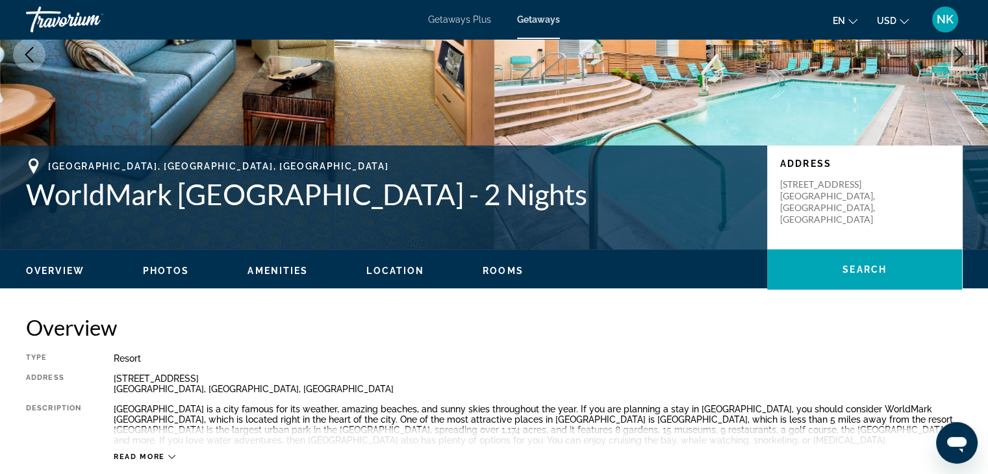  What do you see at coordinates (53, 384) in the screenshot?
I see `div: Address` at bounding box center [53, 384].